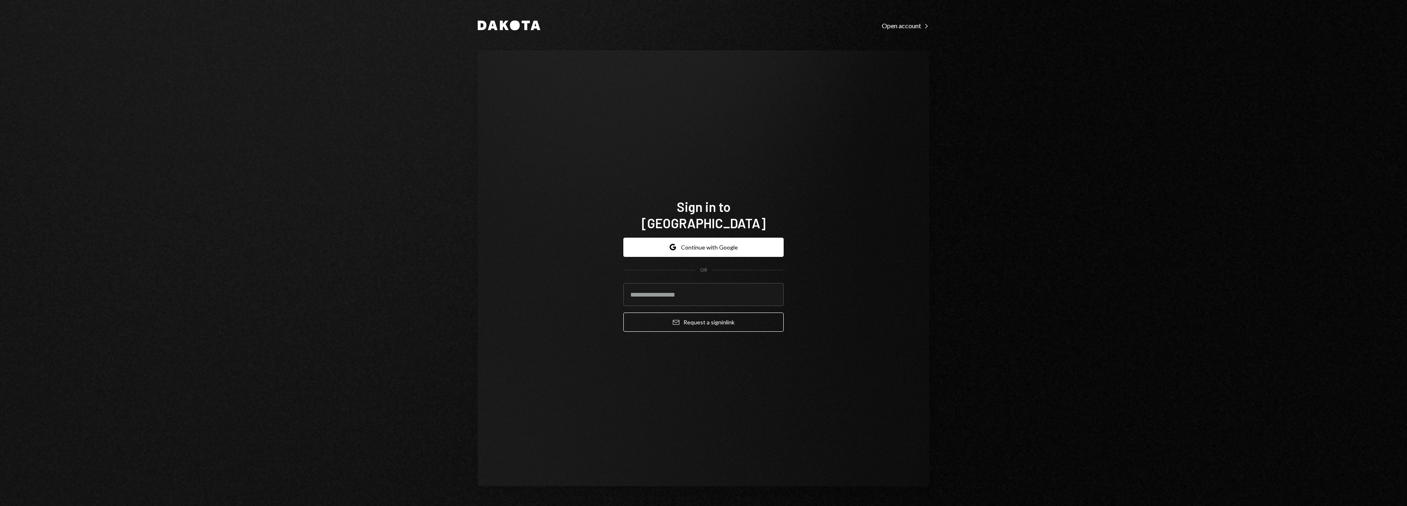 This screenshot has height=506, width=1407. I want to click on button: Request a signinlink, so click(703, 322).